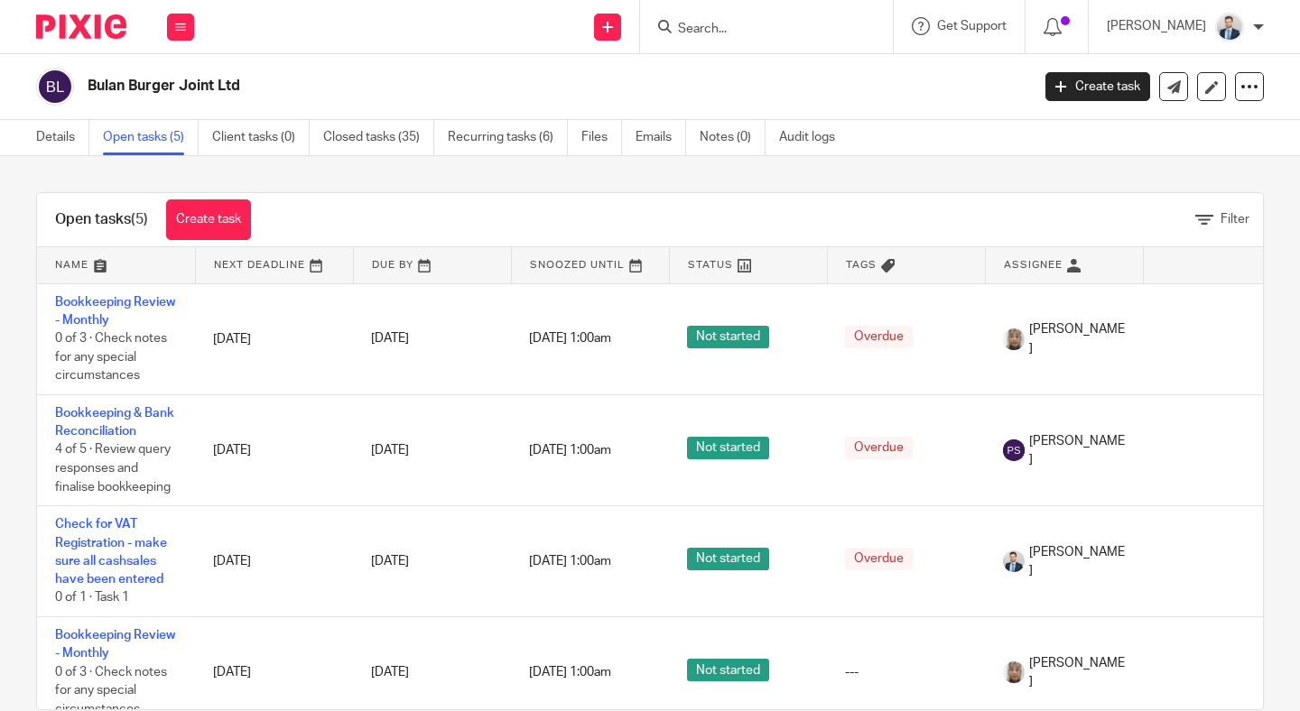  I want to click on h2: Bulan Burger Joint Ltd, so click(459, 86).